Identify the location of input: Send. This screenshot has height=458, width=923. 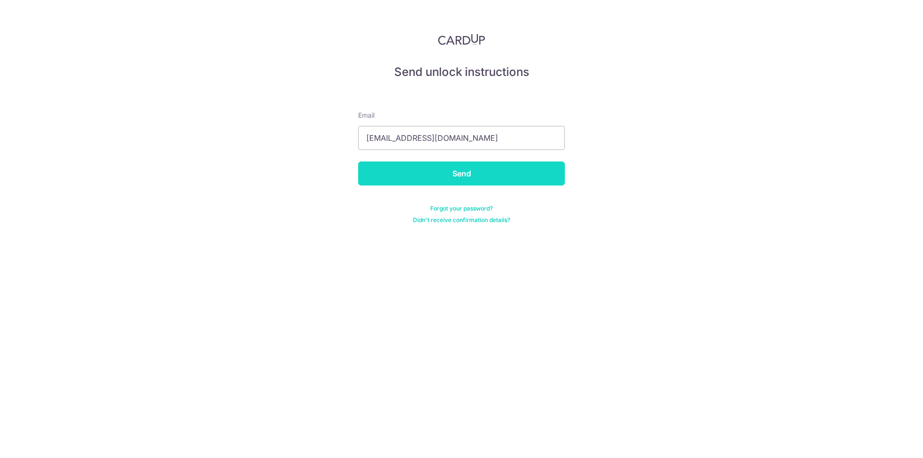
(462, 174).